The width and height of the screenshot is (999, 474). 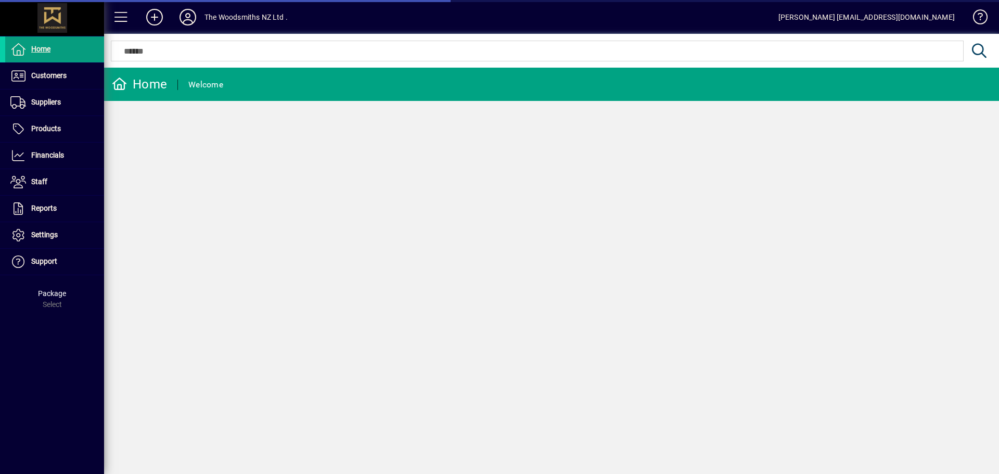 What do you see at coordinates (55, 103) in the screenshot?
I see `a: Suppliers` at bounding box center [55, 103].